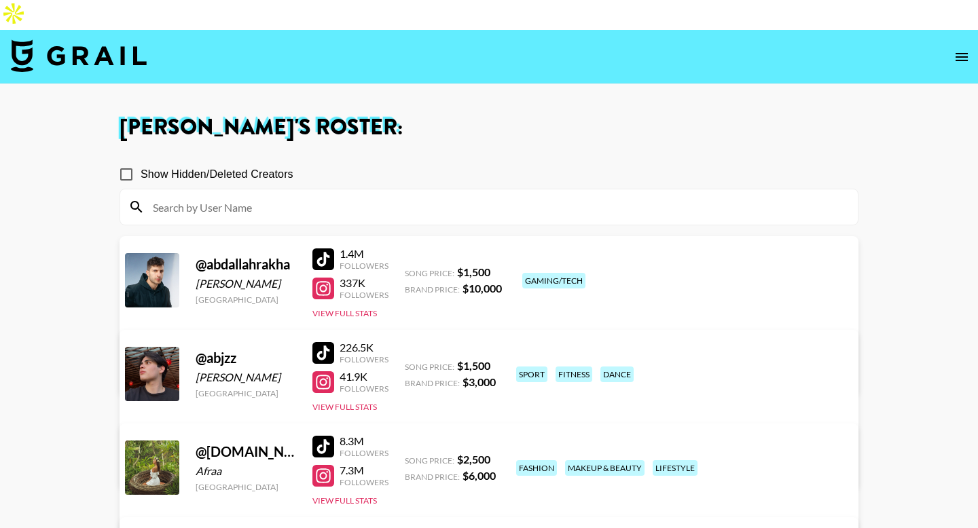 The width and height of the screenshot is (978, 528). I want to click on div: 226.5K, so click(364, 348).